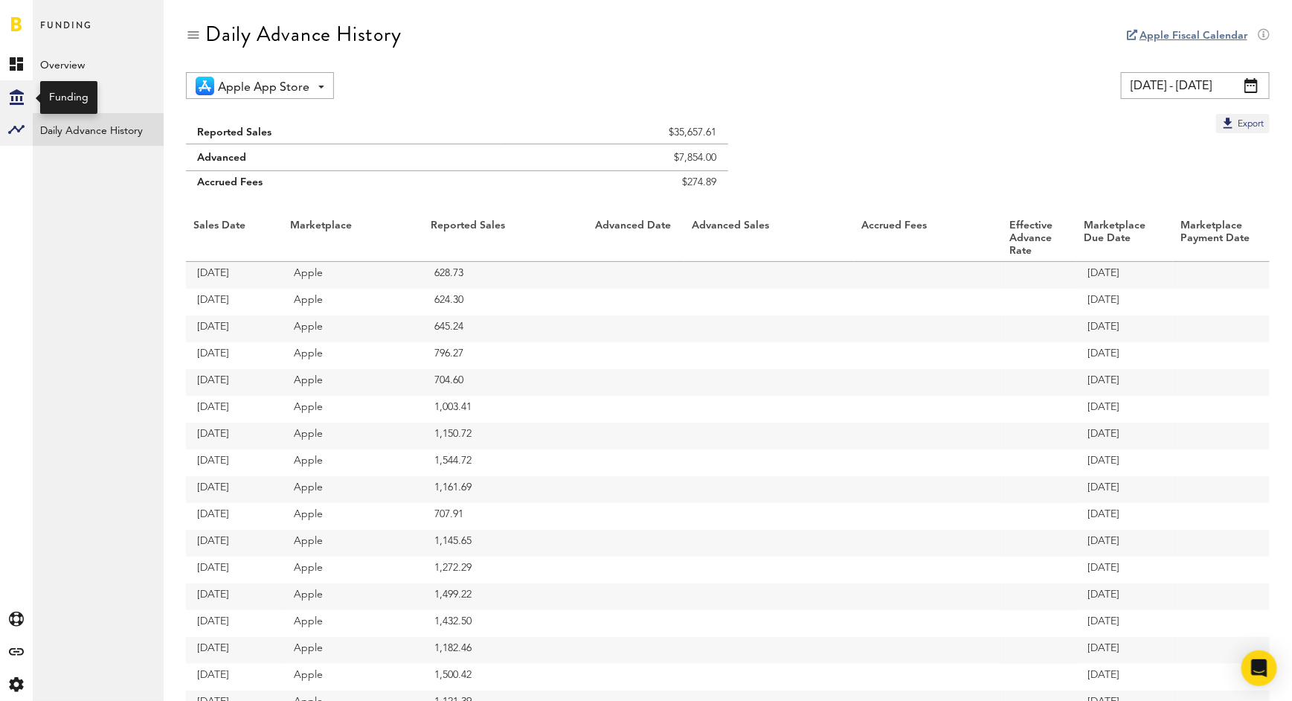  Describe the element at coordinates (505, 382) in the screenshot. I see `td: 704.60` at that location.